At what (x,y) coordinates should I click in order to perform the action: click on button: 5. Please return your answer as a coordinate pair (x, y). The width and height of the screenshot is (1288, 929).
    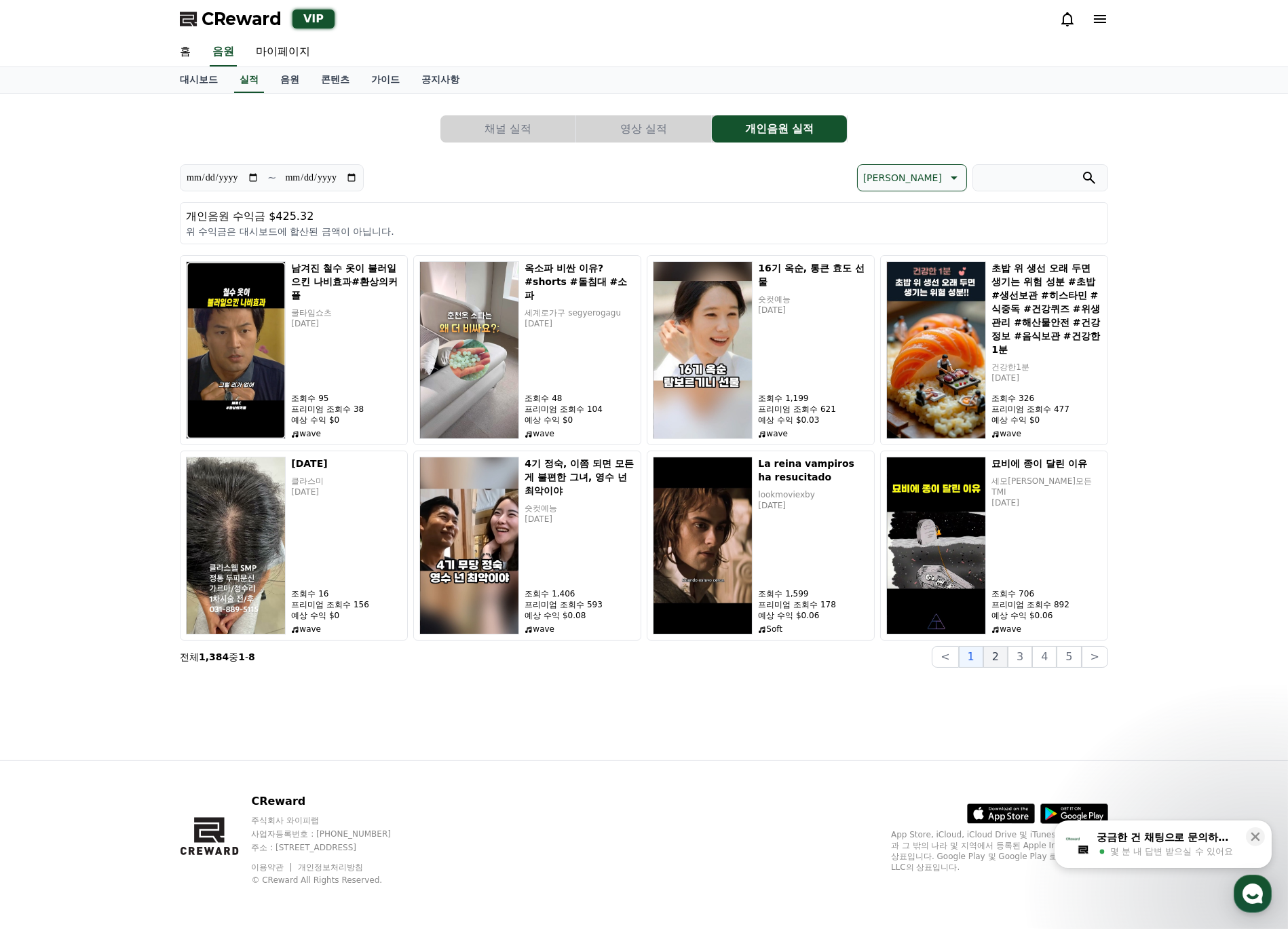
    Looking at the image, I should click on (1069, 656).